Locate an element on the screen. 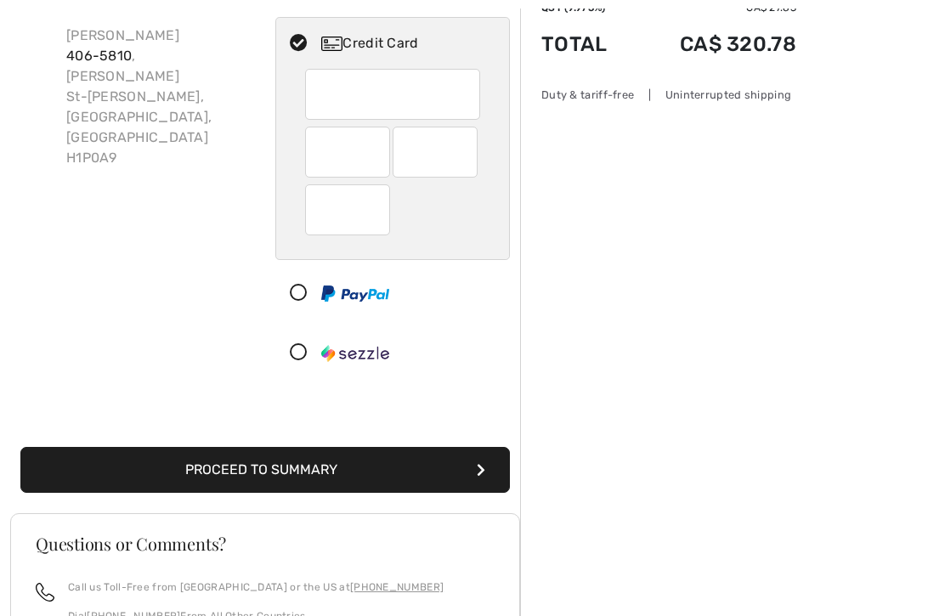 The width and height of the screenshot is (945, 616). td: CA$ 320.78 is located at coordinates (715, 44).